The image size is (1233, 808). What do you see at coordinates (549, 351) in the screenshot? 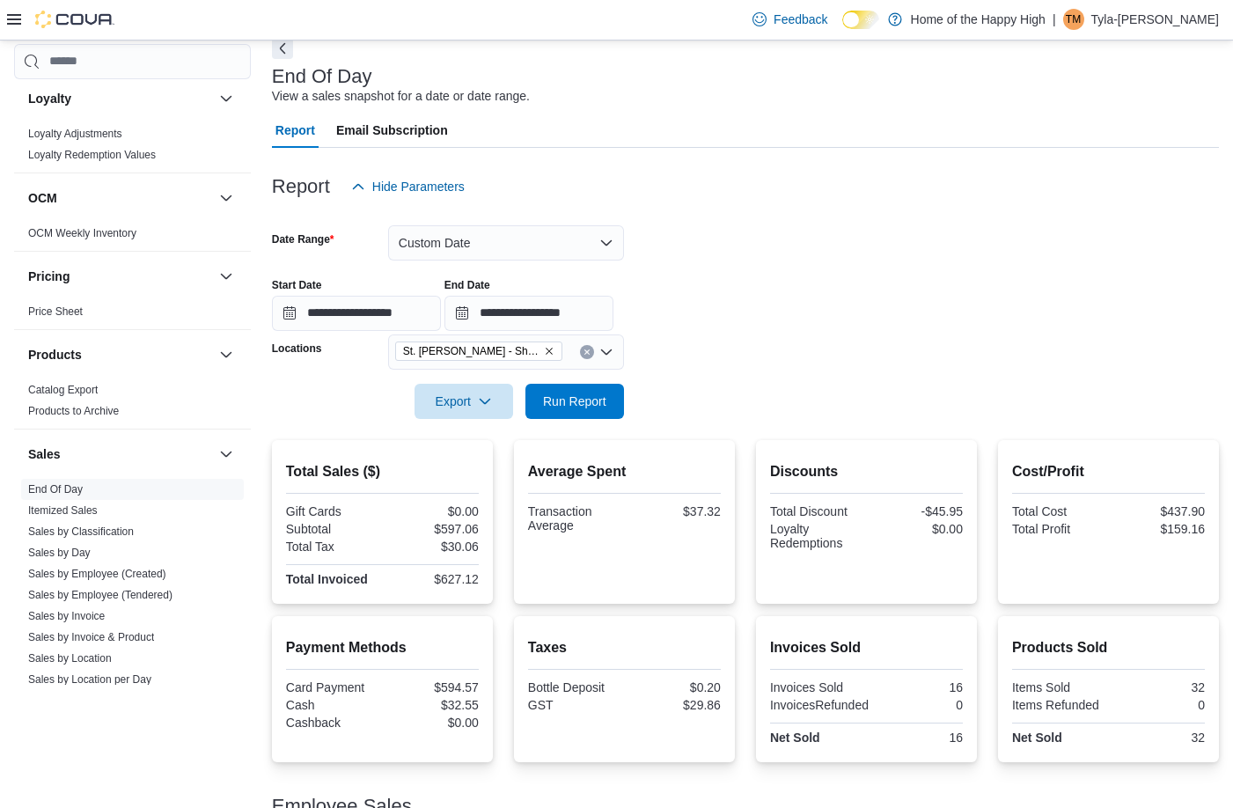
I see `button: Remove St. Albert - Shoppes @ Giroux - Fire & Flower from selection in this group` at bounding box center [549, 351].